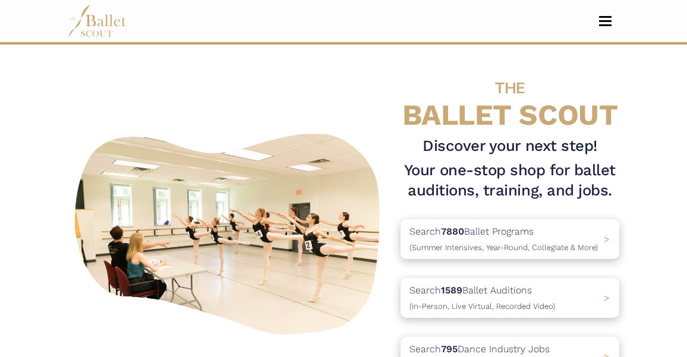  What do you see at coordinates (504, 247) in the screenshot?
I see `span: (Summer Intensives, Year-Round, Collegiate & More)` at bounding box center [504, 247].